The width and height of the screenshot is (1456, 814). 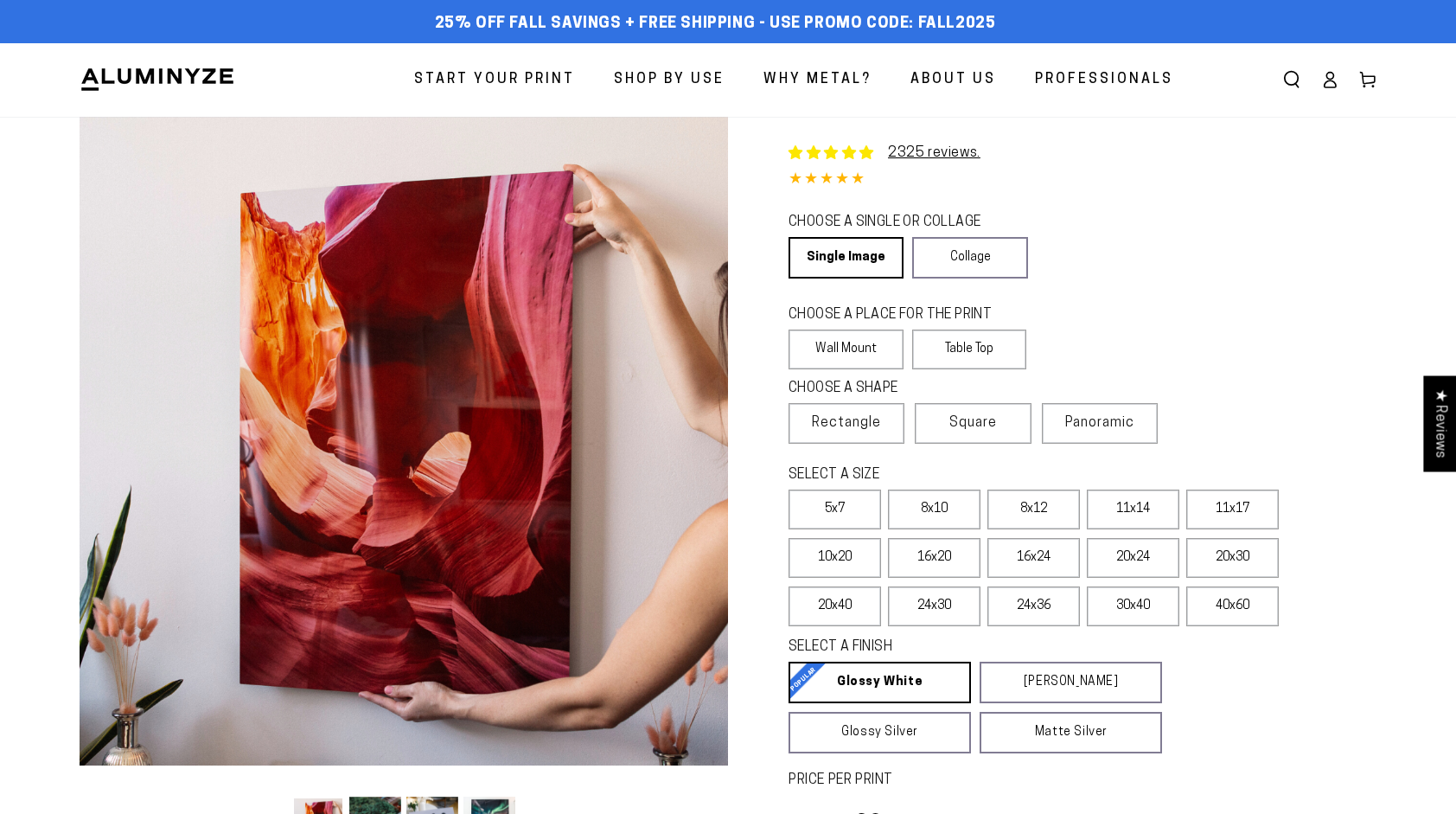 What do you see at coordinates (880, 683) in the screenshot?
I see `a: Glossy White` at bounding box center [880, 683].